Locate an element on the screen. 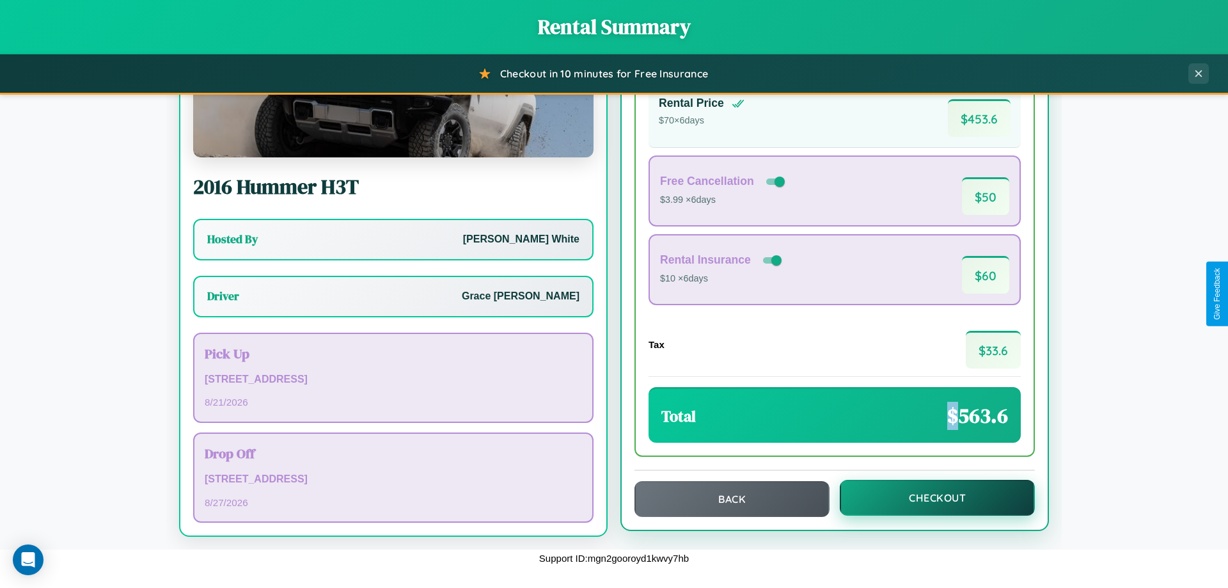 The image size is (1228, 588). span: $ 563.6 is located at coordinates (977, 416).